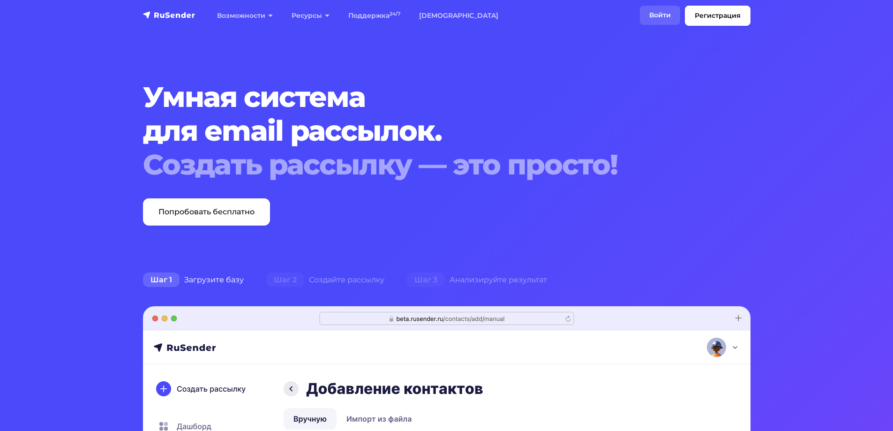 This screenshot has height=431, width=893. Describe the element at coordinates (206, 212) in the screenshot. I see `a: Попробовать бесплатно` at that location.